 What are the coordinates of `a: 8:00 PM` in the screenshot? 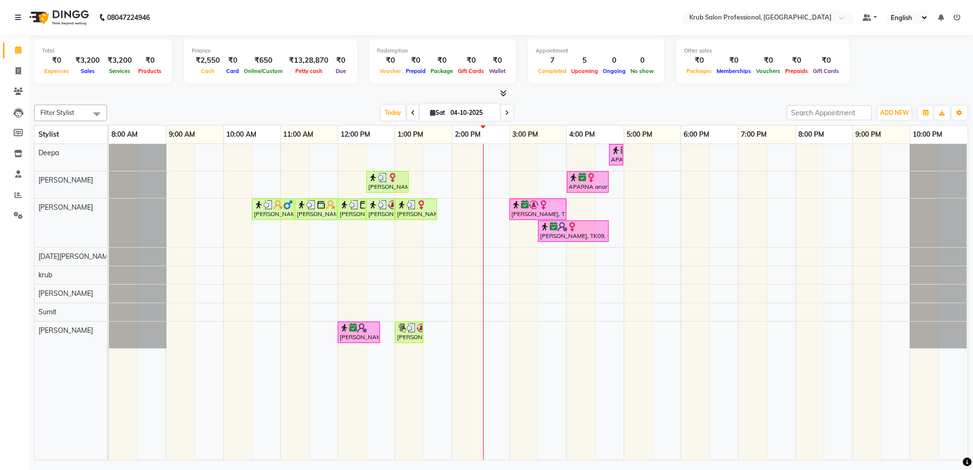 It's located at (811, 134).